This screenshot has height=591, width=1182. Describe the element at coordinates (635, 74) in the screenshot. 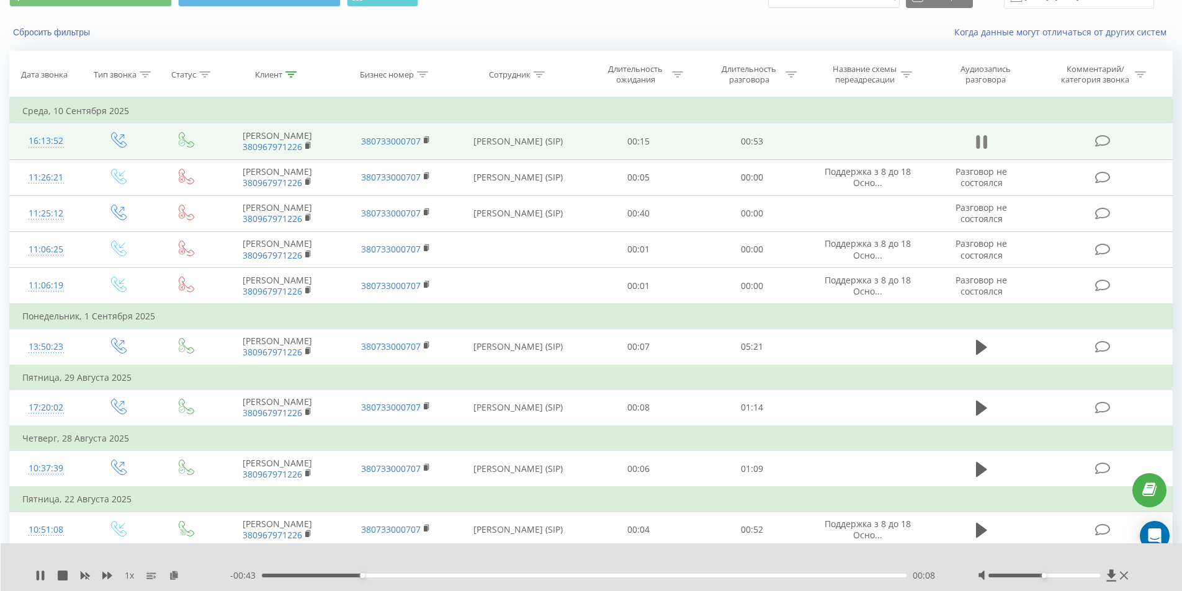

I see `div: Длительность ожидания` at that location.